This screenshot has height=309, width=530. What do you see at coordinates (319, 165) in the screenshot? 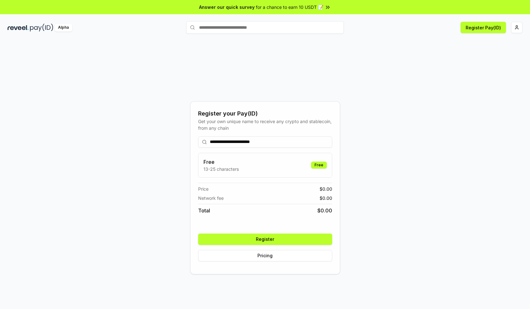
I see `div: Free` at bounding box center [319, 165].